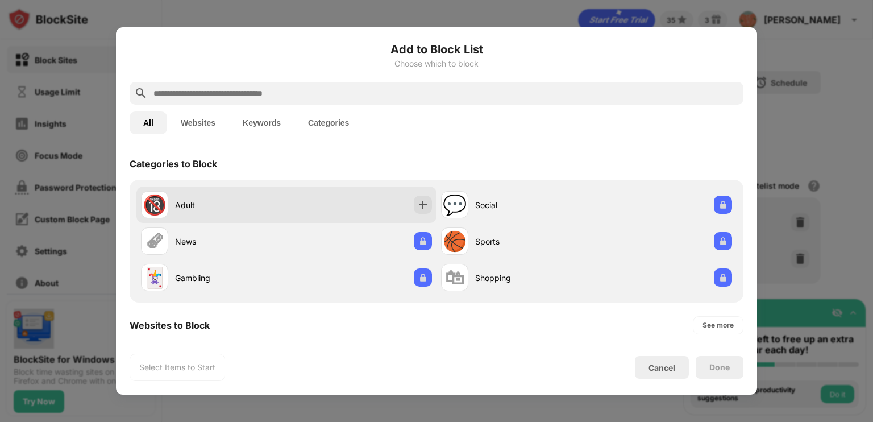 This screenshot has height=422, width=873. Describe the element at coordinates (231, 205) in the screenshot. I see `div: Adult` at that location.